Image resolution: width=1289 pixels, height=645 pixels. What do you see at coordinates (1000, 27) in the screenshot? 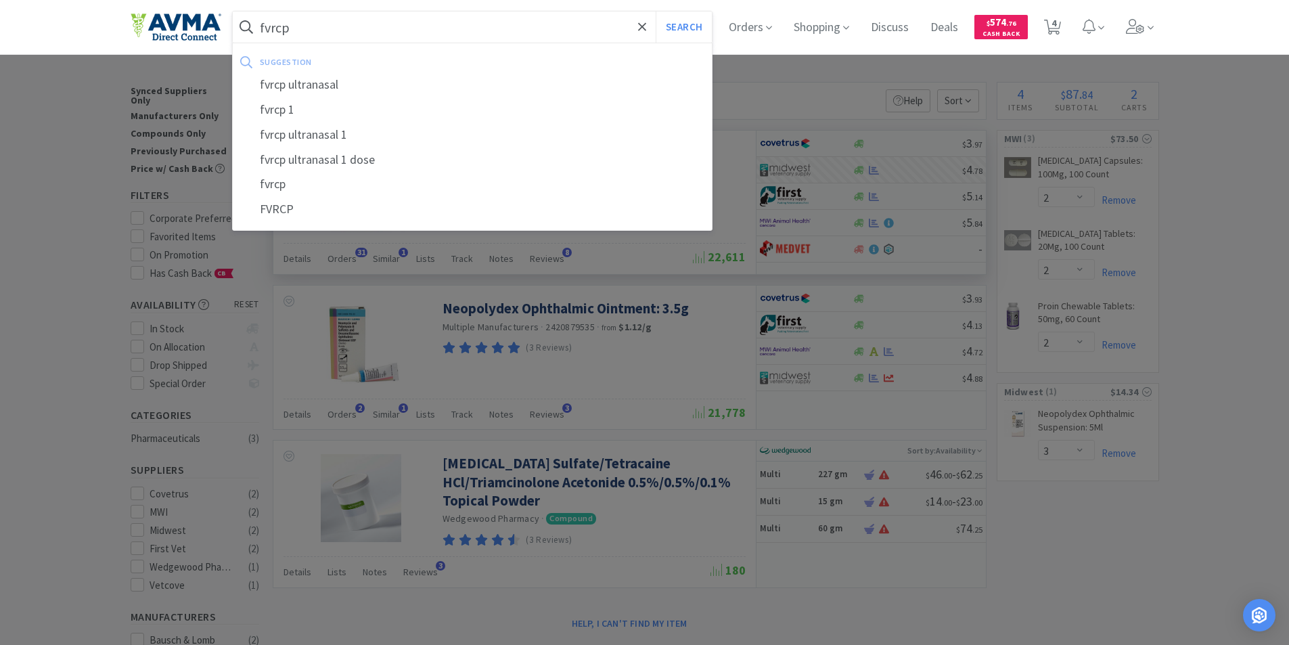
I see `a: $574.76Cash Back` at bounding box center [1000, 27].